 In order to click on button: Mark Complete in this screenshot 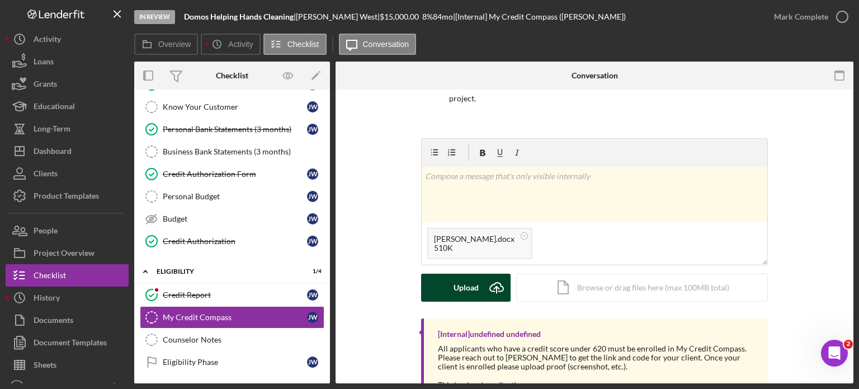, I will do `click(808, 17)`.